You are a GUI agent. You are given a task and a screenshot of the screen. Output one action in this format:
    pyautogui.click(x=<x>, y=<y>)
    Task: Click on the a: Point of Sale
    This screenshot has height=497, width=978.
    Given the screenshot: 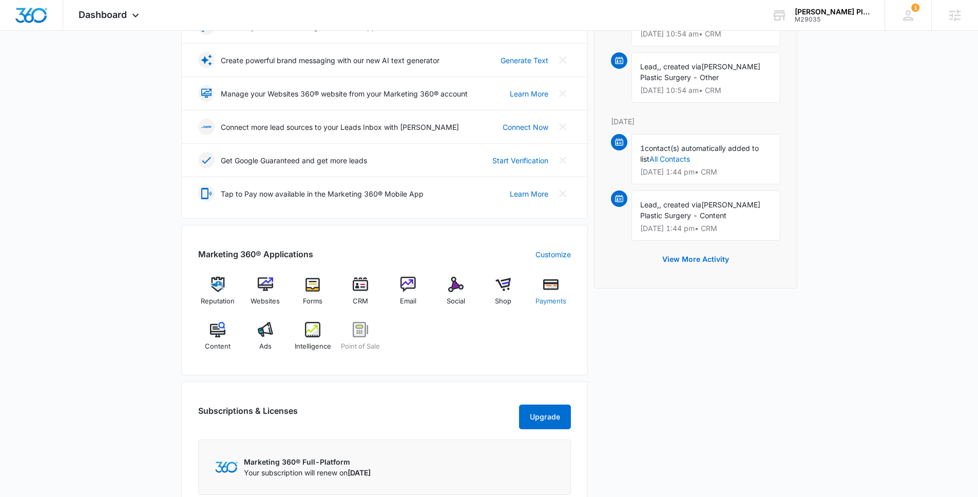 What is the action you would take?
    pyautogui.click(x=361, y=340)
    